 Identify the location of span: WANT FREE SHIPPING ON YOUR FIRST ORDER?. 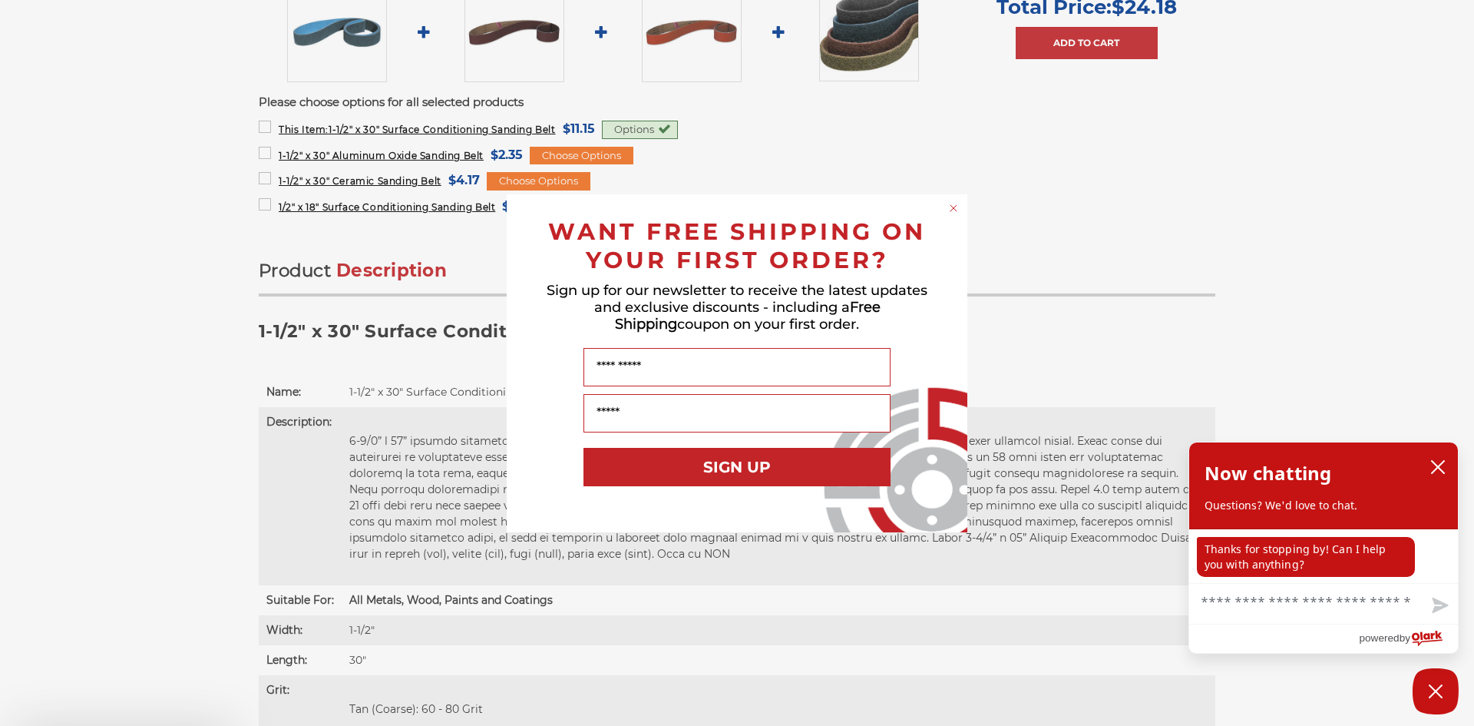
(737, 246).